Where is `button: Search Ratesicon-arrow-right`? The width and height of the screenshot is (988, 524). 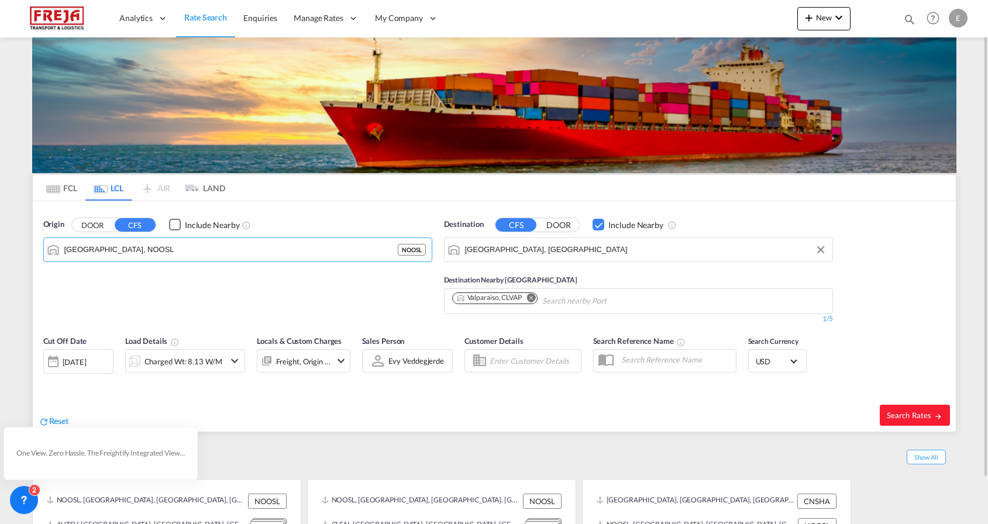 button: Search Ratesicon-arrow-right is located at coordinates (915, 415).